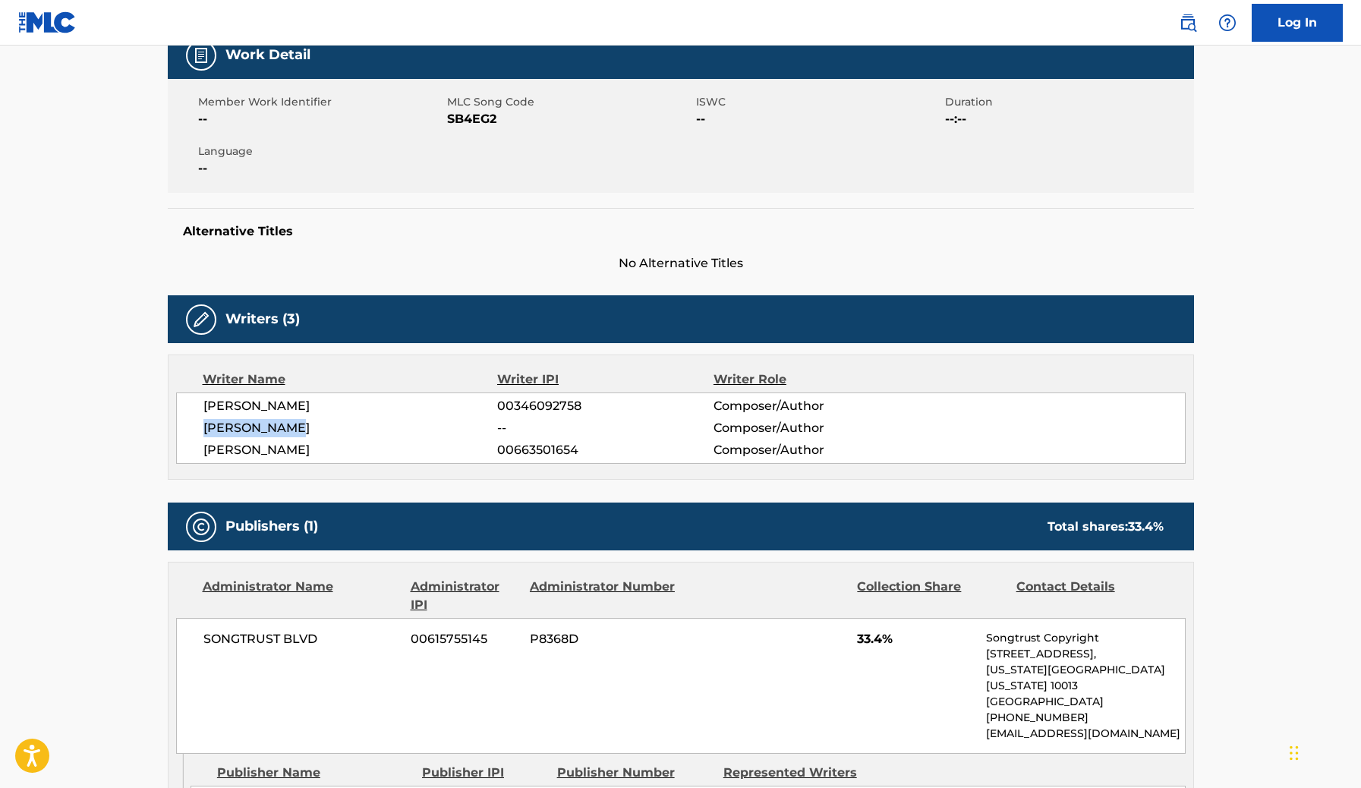 The width and height of the screenshot is (1361, 788). I want to click on span: SB4EG2, so click(569, 119).